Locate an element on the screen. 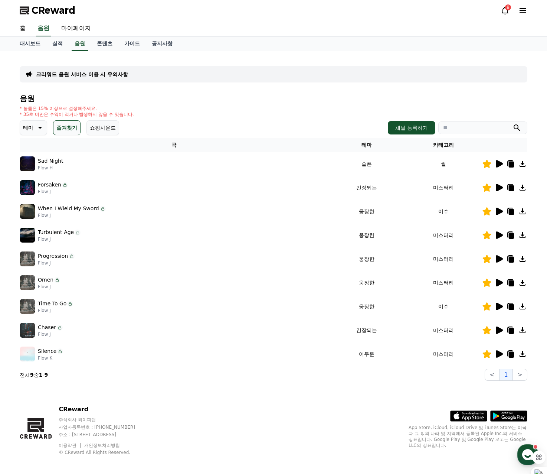  p: © CReward All Rights Reserved. is located at coordinates (104, 452).